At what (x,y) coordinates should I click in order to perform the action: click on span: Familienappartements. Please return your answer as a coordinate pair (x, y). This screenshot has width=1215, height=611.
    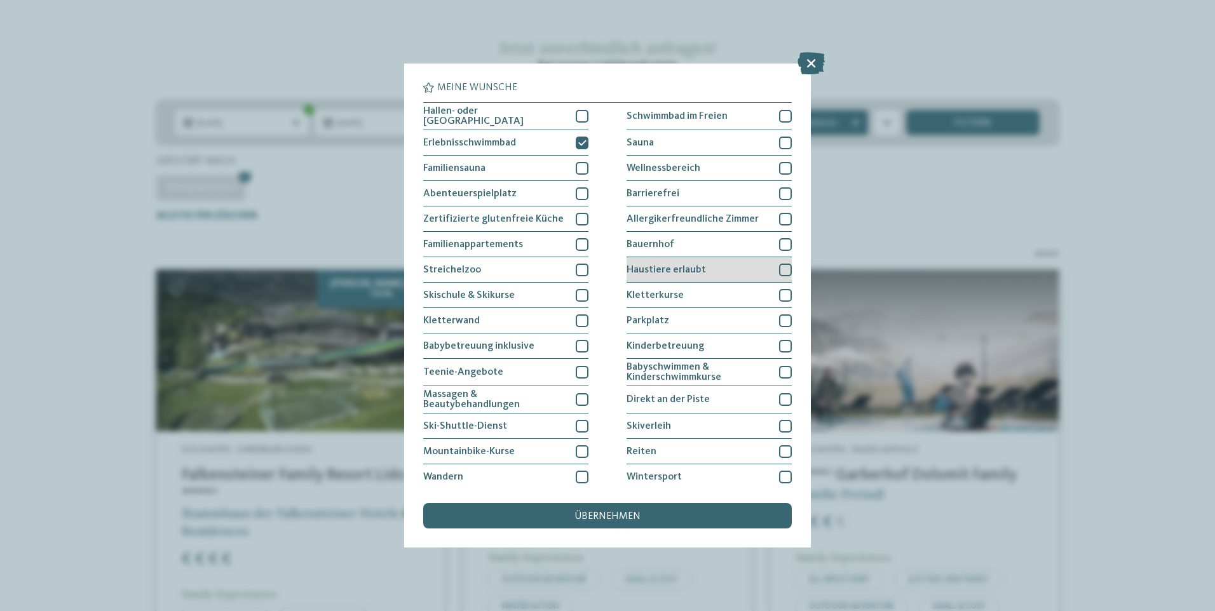
    Looking at the image, I should click on (473, 245).